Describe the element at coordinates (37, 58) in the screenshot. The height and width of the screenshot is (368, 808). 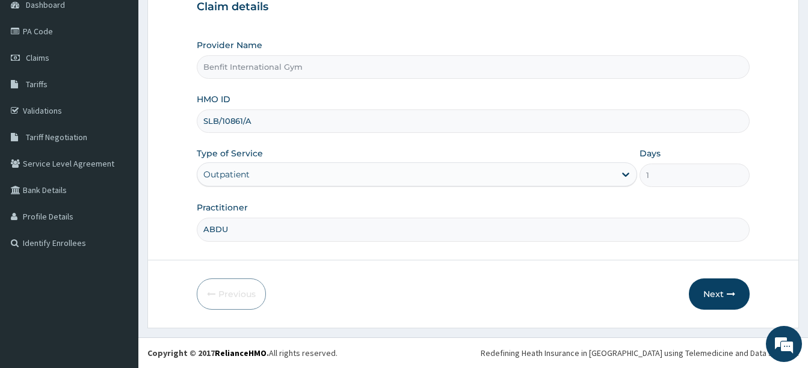
I see `span: Claims` at that location.